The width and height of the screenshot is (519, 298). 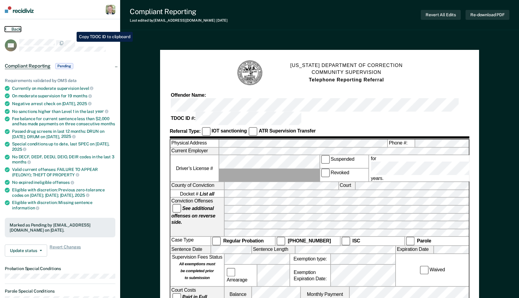 What do you see at coordinates (344, 175) in the screenshot?
I see `label: Revoked` at bounding box center [344, 175].